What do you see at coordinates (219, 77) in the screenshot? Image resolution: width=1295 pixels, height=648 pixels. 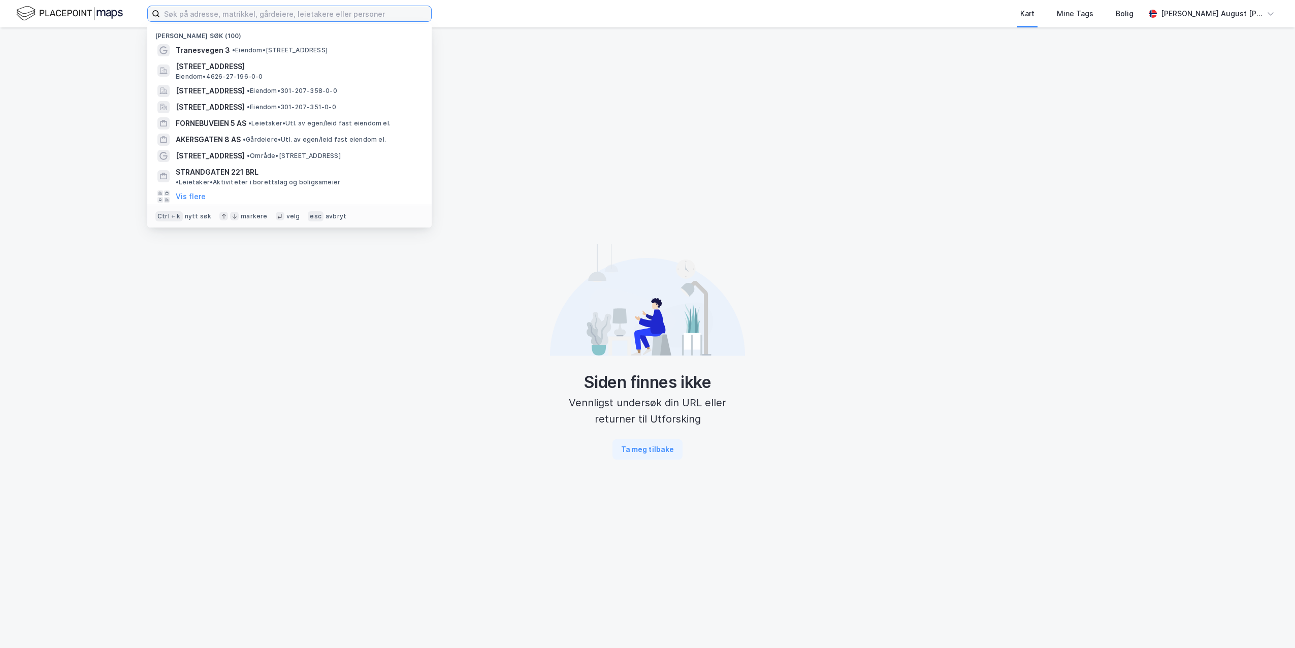 I see `span: Eiendom • 4626-27-196-0-0` at bounding box center [219, 77].